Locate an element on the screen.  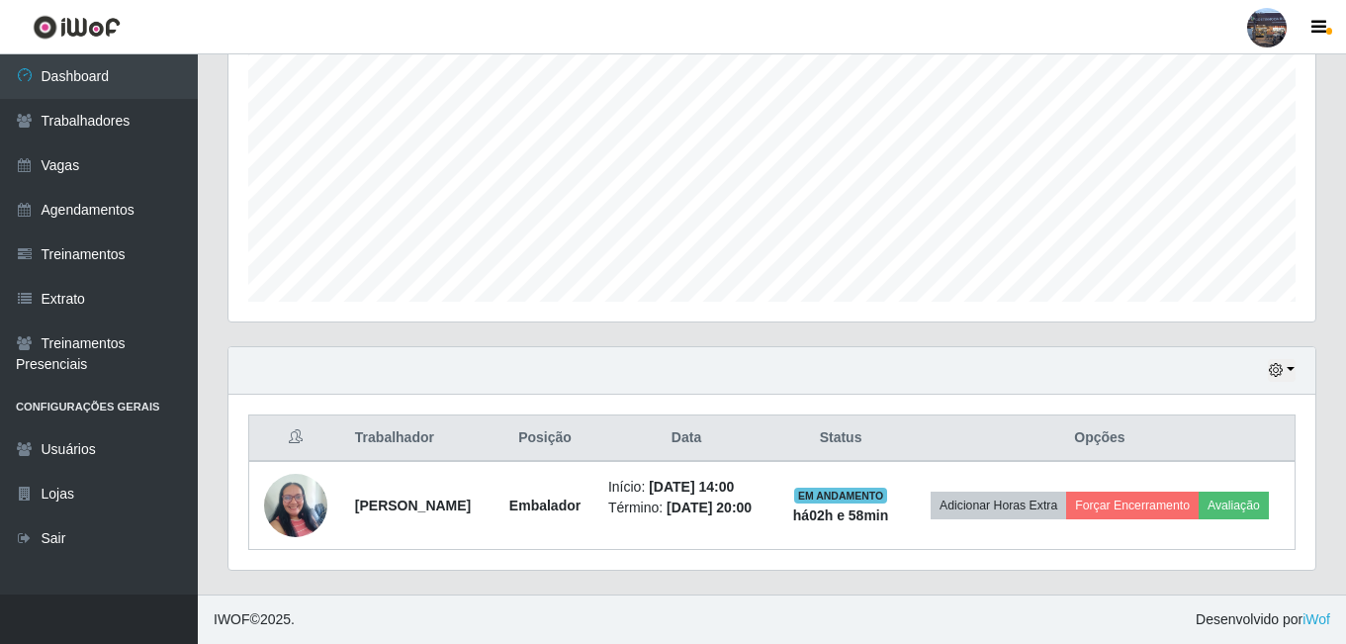
li: Início: is located at coordinates (686, 487).